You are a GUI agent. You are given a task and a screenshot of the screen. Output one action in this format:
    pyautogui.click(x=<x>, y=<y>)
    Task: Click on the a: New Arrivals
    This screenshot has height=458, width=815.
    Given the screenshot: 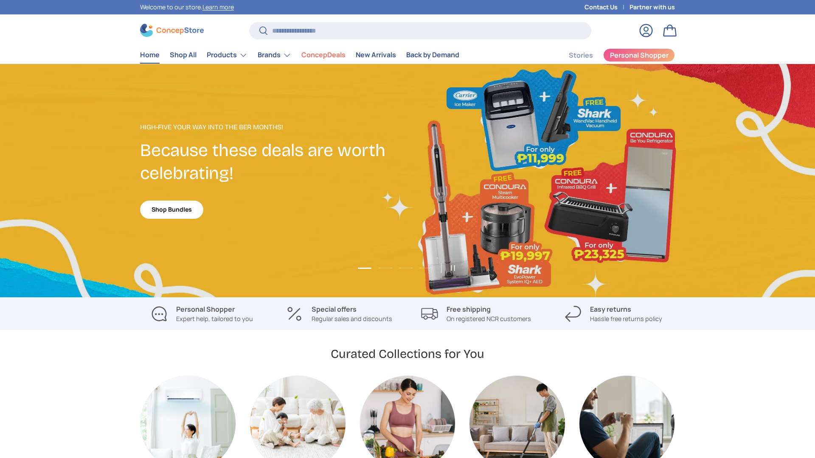 What is the action you would take?
    pyautogui.click(x=376, y=55)
    